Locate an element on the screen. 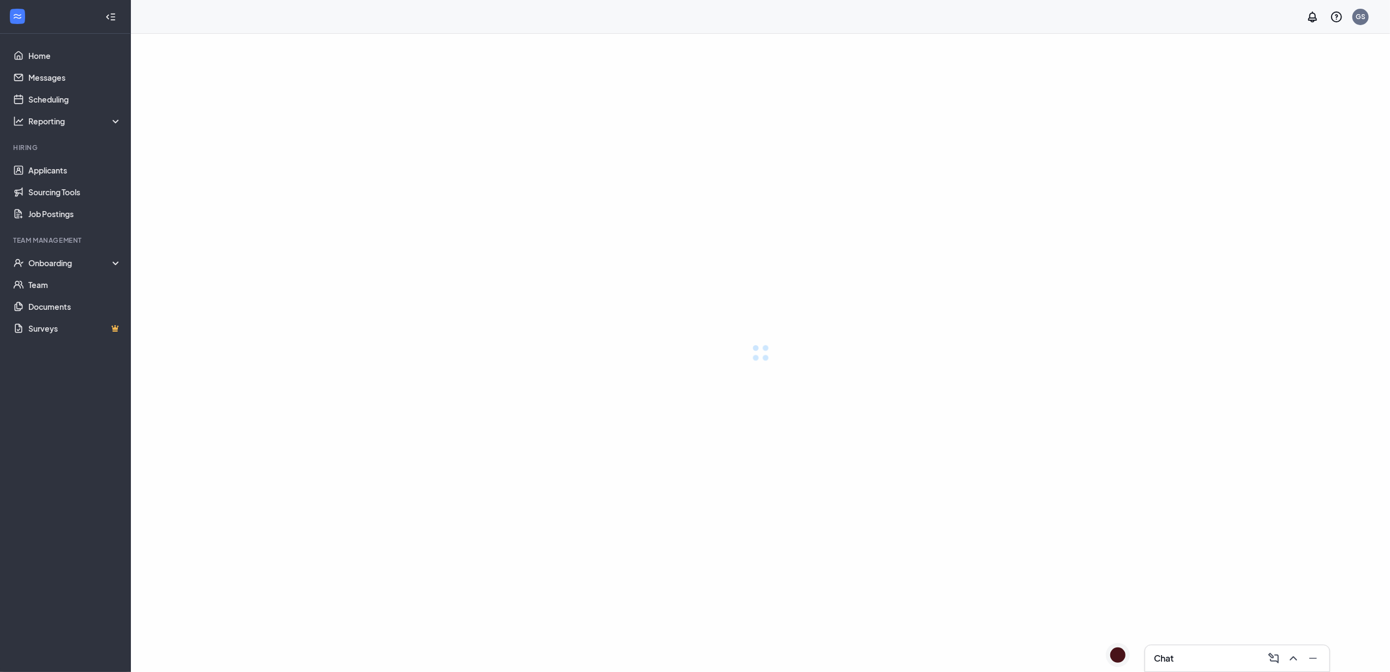 The image size is (1390, 672). button: ComposeMessage is located at coordinates (1273, 658).